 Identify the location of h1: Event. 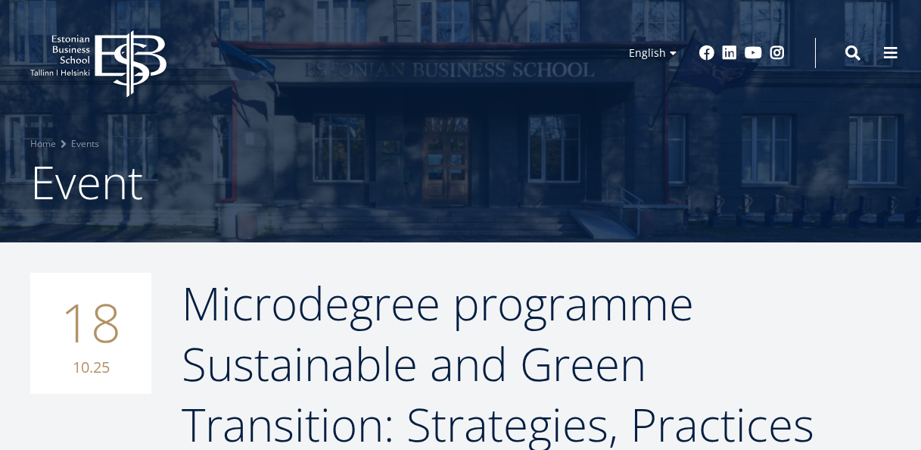
(460, 182).